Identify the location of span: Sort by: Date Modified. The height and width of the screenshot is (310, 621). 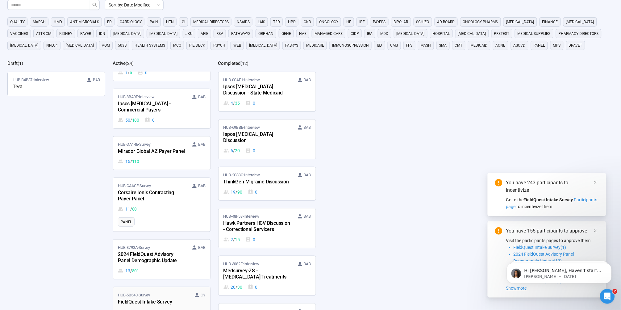
(134, 5).